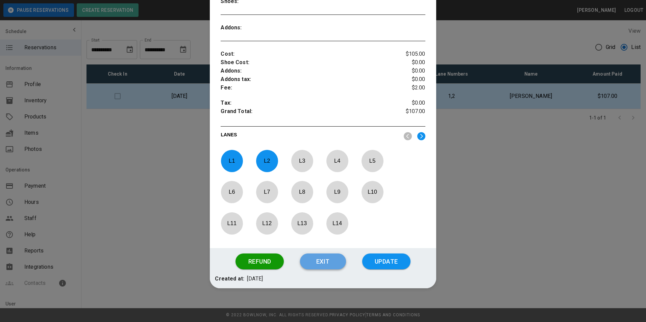 Image resolution: width=646 pixels, height=322 pixels. Describe the element at coordinates (421, 136) in the screenshot. I see `img: right.svg` at that location.